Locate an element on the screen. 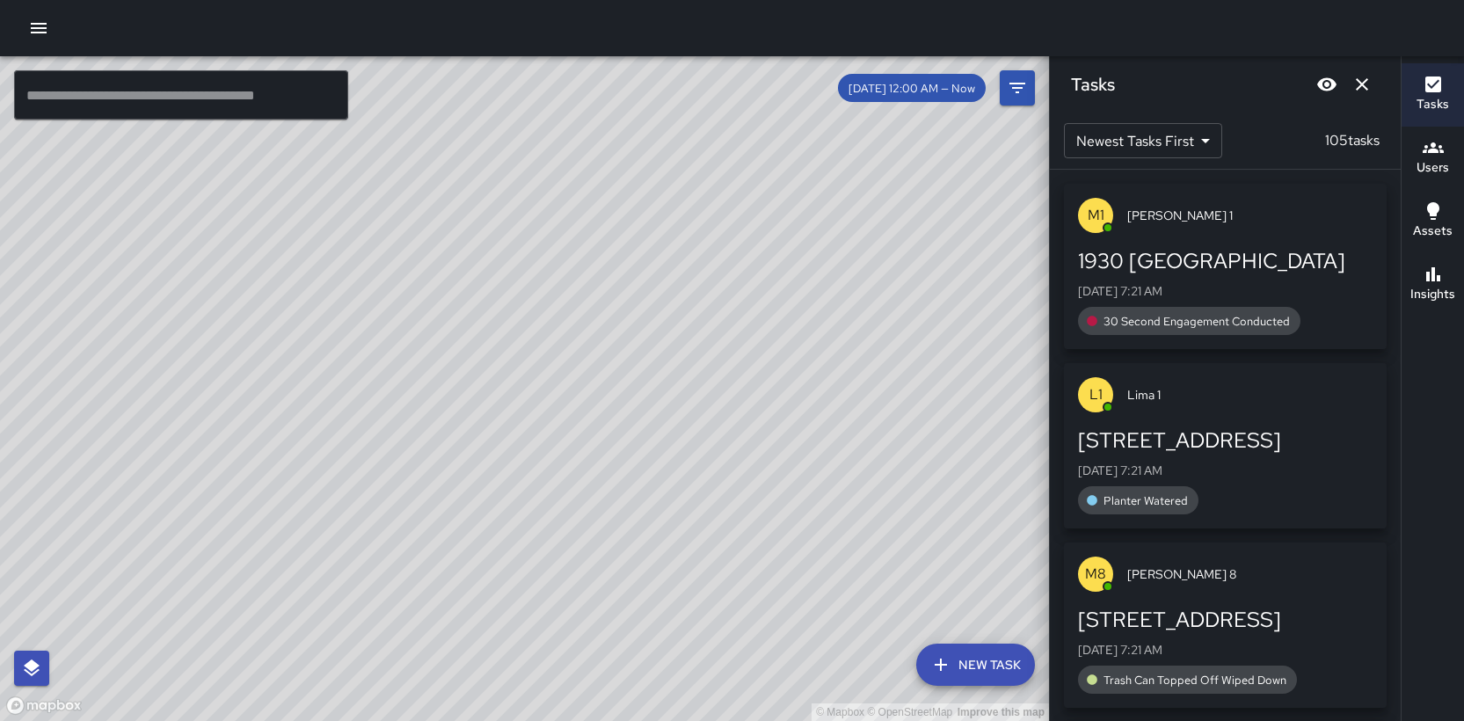 The height and width of the screenshot is (721, 1464). p: M1 is located at coordinates (1096, 215).